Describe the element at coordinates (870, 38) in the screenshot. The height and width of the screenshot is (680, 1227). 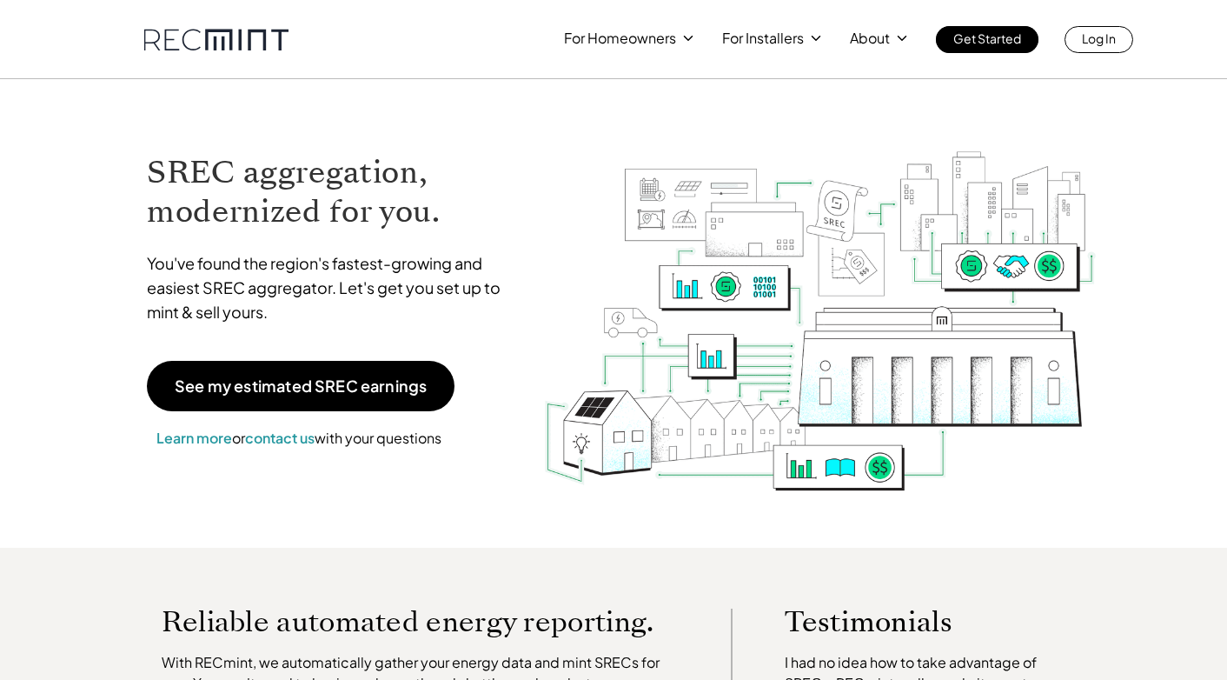
I see `p: About` at that location.